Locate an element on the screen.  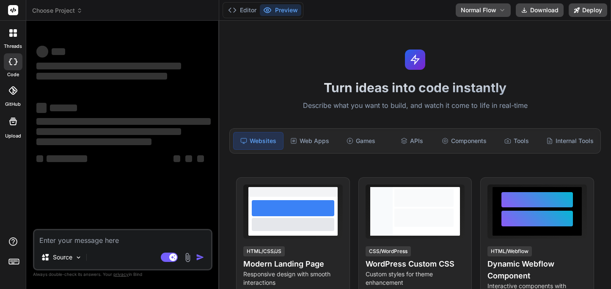
p: Responsive design with smooth interactions is located at coordinates (293, 278).